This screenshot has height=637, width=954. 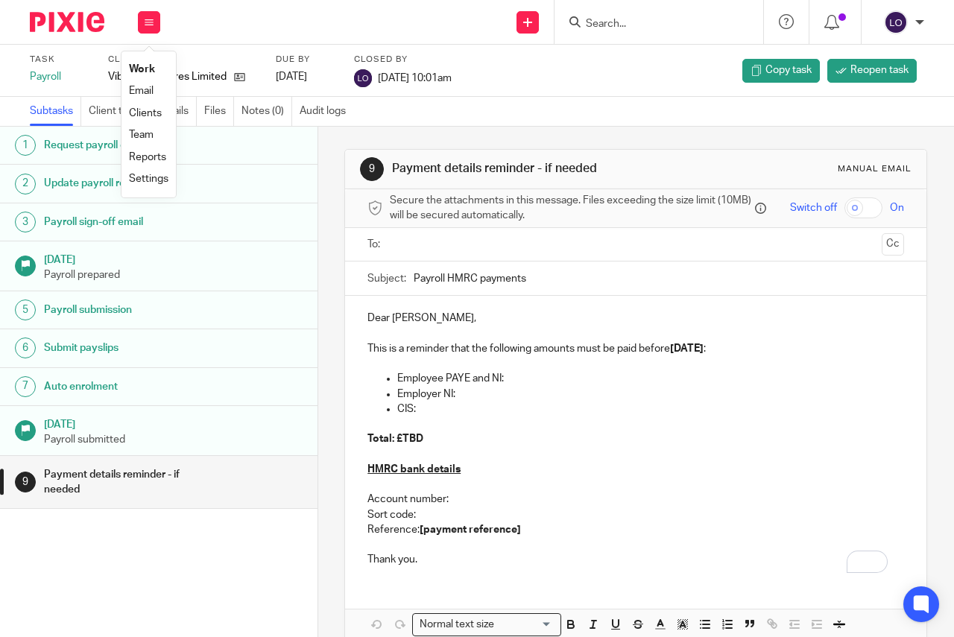 What do you see at coordinates (219, 111) in the screenshot?
I see `a: Files` at bounding box center [219, 111].